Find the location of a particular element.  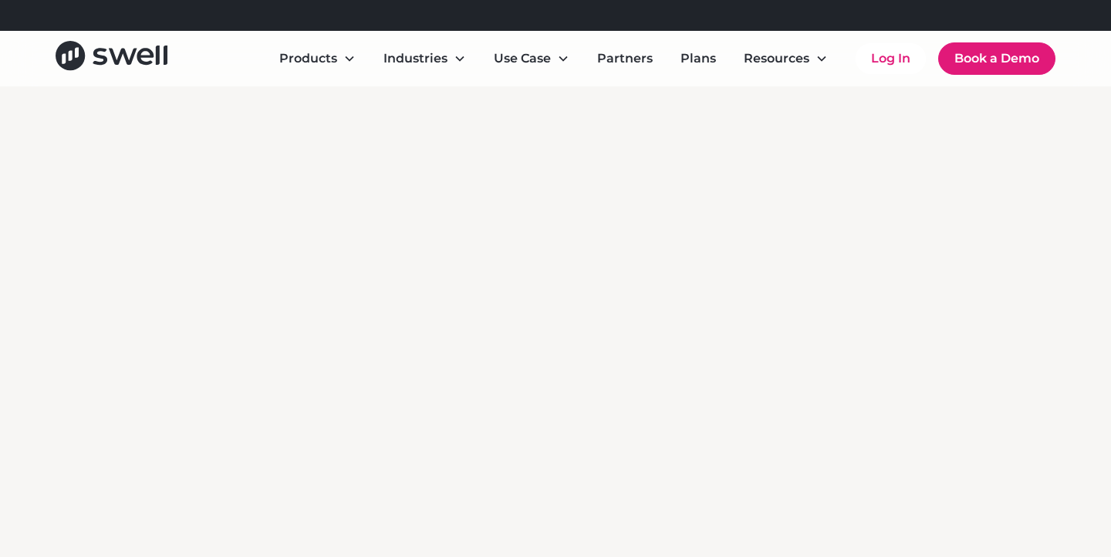

a: Partners is located at coordinates (625, 59).